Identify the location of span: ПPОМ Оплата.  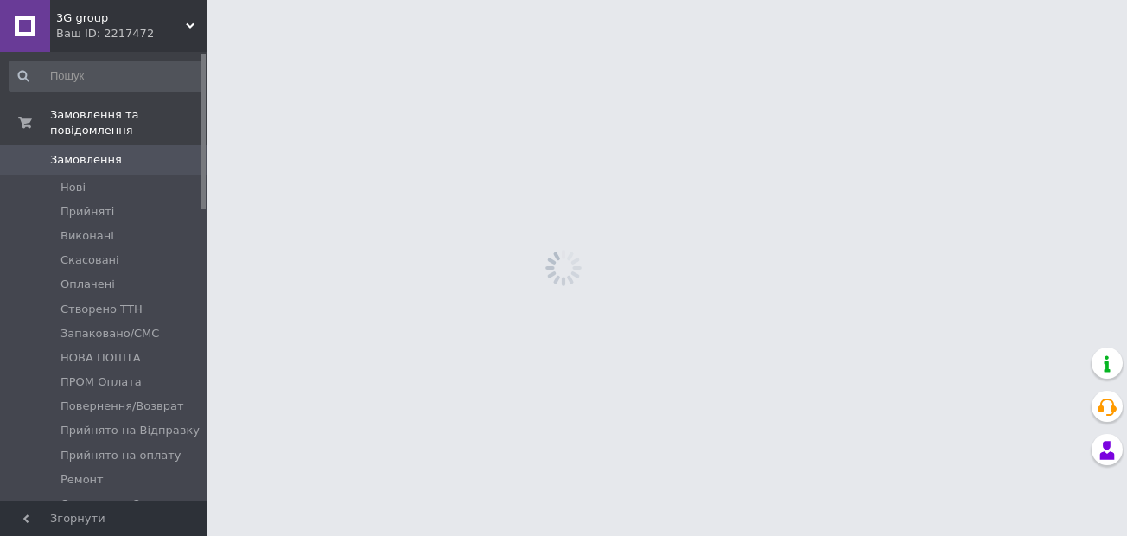
(101, 382).